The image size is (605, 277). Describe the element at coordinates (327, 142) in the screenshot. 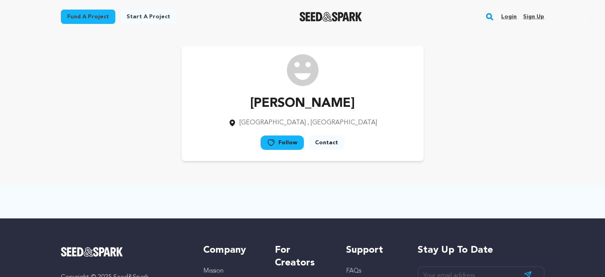

I see `a: Contact` at that location.